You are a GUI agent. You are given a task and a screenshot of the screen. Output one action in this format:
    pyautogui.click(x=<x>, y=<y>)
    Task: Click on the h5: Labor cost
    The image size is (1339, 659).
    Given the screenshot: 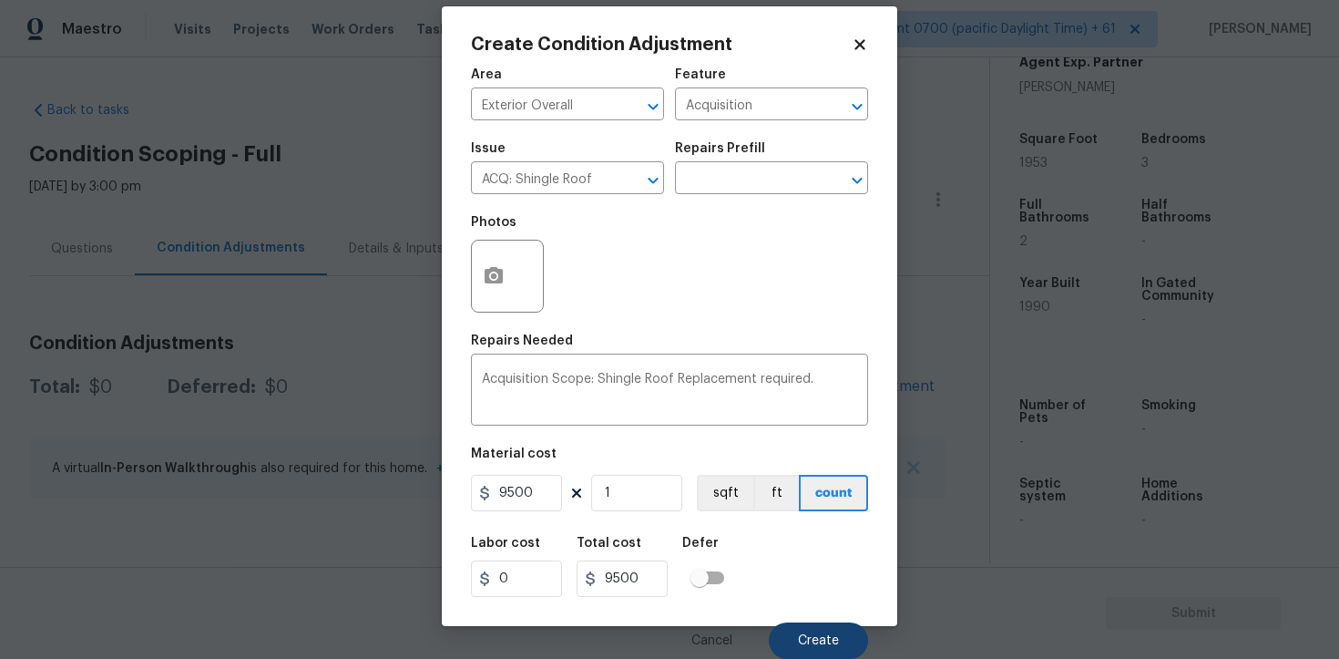 What is the action you would take?
    pyautogui.click(x=506, y=543)
    